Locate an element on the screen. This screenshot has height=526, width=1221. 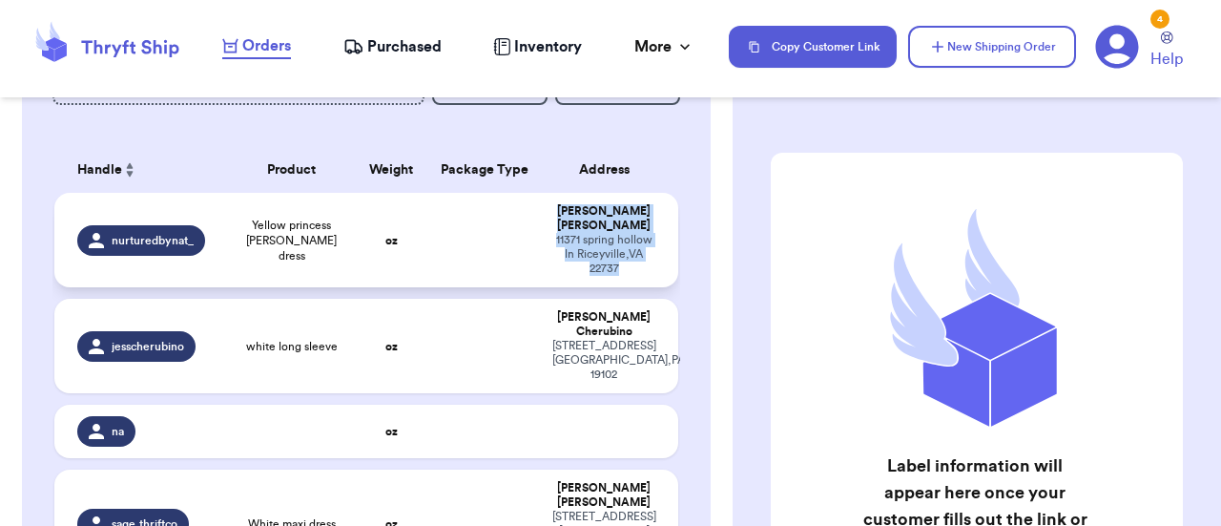
div: More is located at coordinates (664, 47).